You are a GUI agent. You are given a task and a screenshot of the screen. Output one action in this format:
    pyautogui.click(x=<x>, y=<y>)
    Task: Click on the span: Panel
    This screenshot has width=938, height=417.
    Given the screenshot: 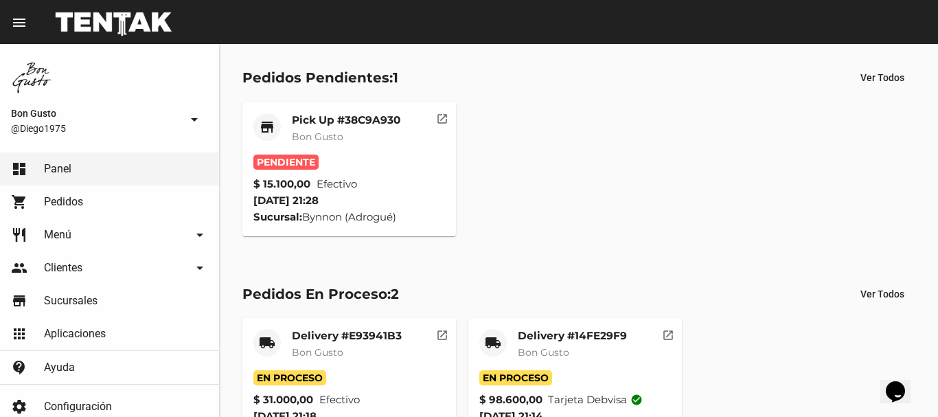 What is the action you would take?
    pyautogui.click(x=58, y=169)
    